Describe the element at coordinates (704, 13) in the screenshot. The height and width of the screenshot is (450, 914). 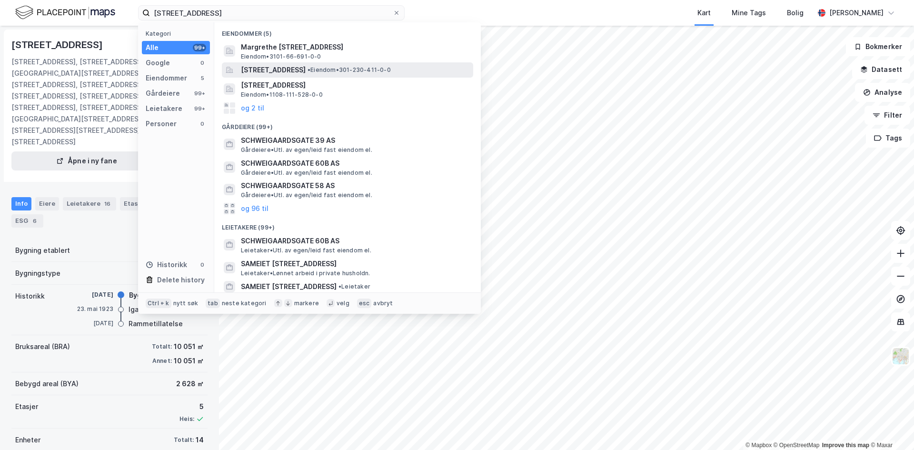
I see `div: Kart` at that location.